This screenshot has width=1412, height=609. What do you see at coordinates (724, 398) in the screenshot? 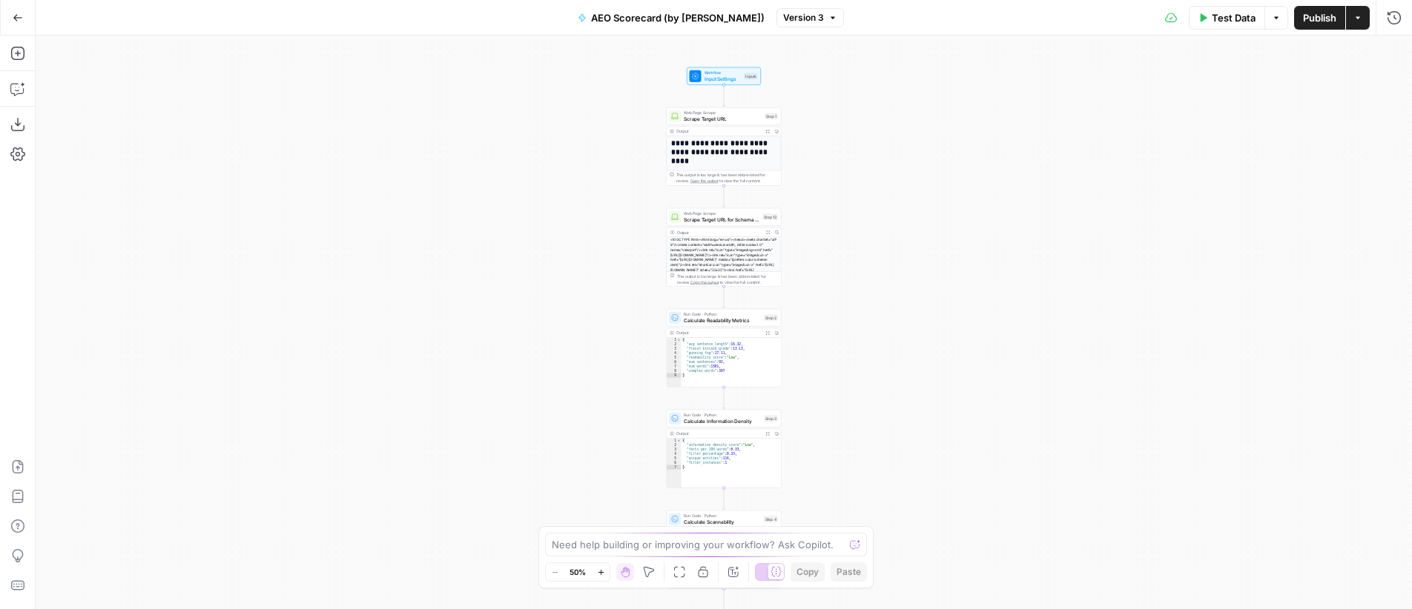
I see `g: Edge from step_2 to step_3` at bounding box center [724, 398].